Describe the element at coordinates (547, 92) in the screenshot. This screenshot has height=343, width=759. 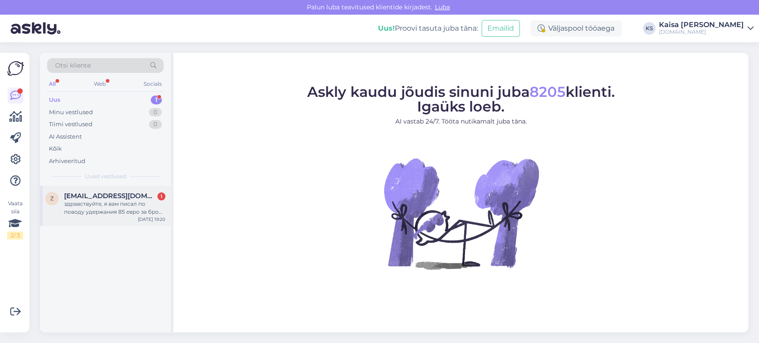
I see `span: 8205` at that location.